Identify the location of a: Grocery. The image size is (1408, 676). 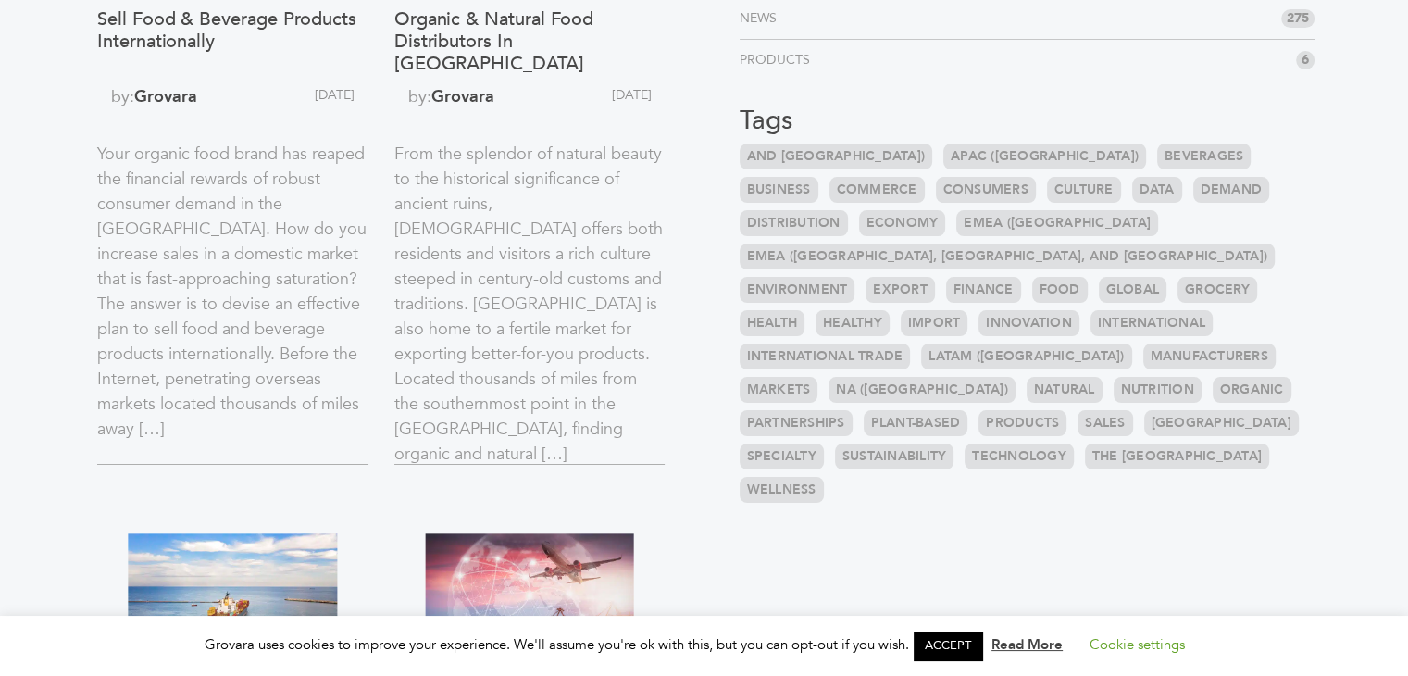
(1217, 290).